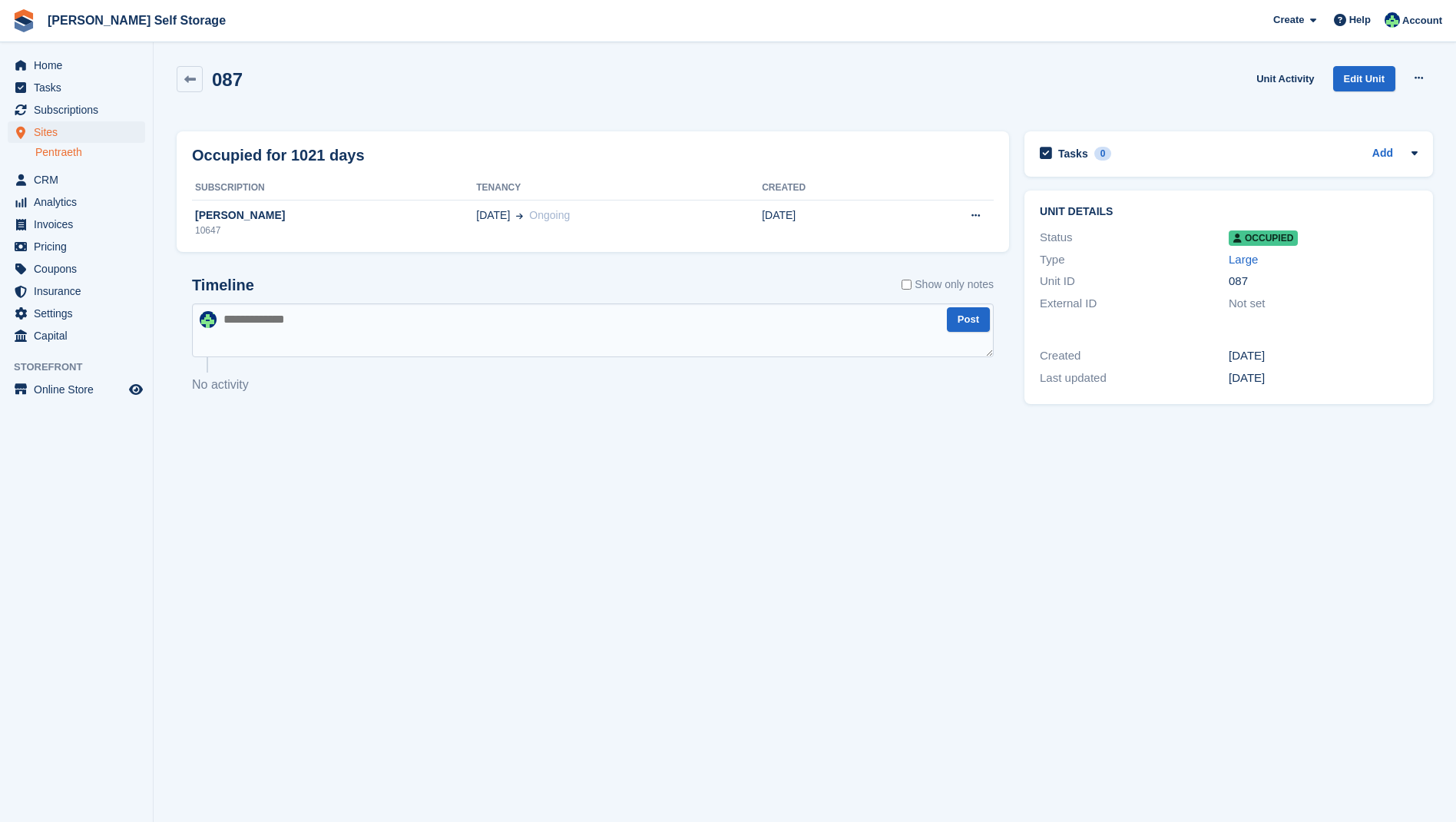  Describe the element at coordinates (334, 188) in the screenshot. I see `th: Subscription` at that location.